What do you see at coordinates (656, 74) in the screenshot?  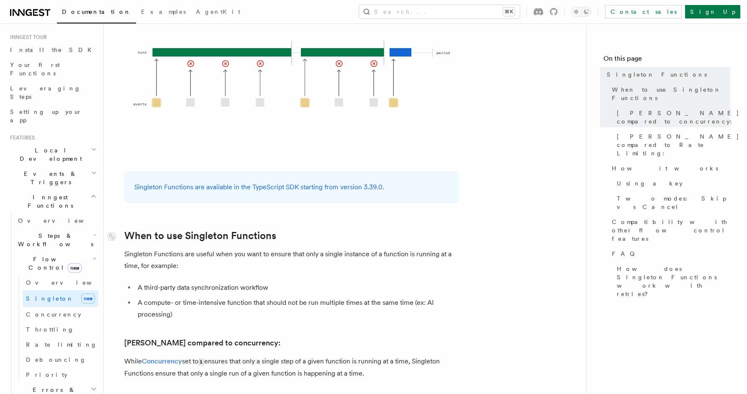 I see `span: Singleton Functions` at bounding box center [656, 74].